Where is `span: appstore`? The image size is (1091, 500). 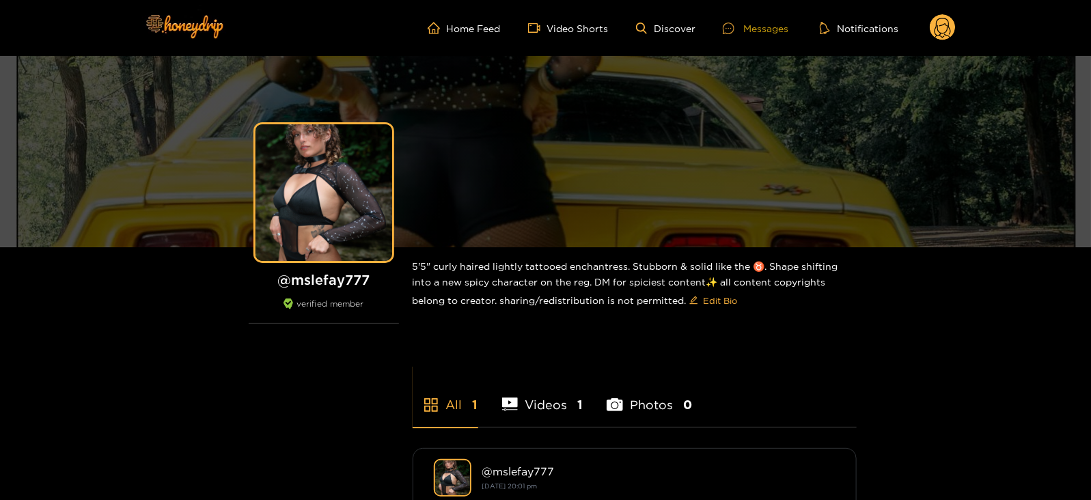
span: appstore is located at coordinates (431, 405).